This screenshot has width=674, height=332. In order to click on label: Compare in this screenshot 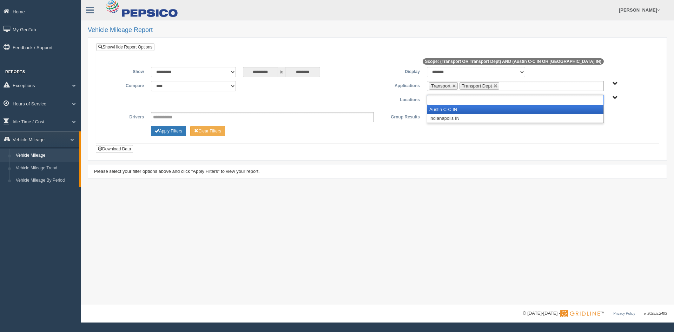, I will do `click(124, 85)`.